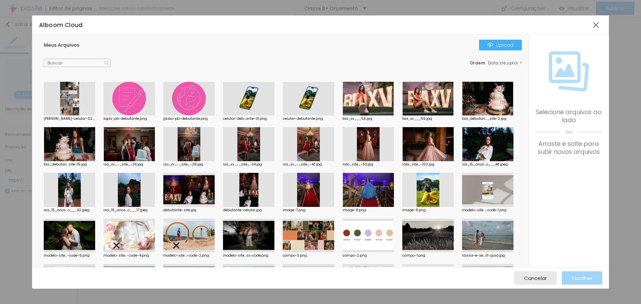 This screenshot has width=641, height=304. What do you see at coordinates (61, 45) in the screenshot?
I see `span: Meus Arquivos` at bounding box center [61, 45].